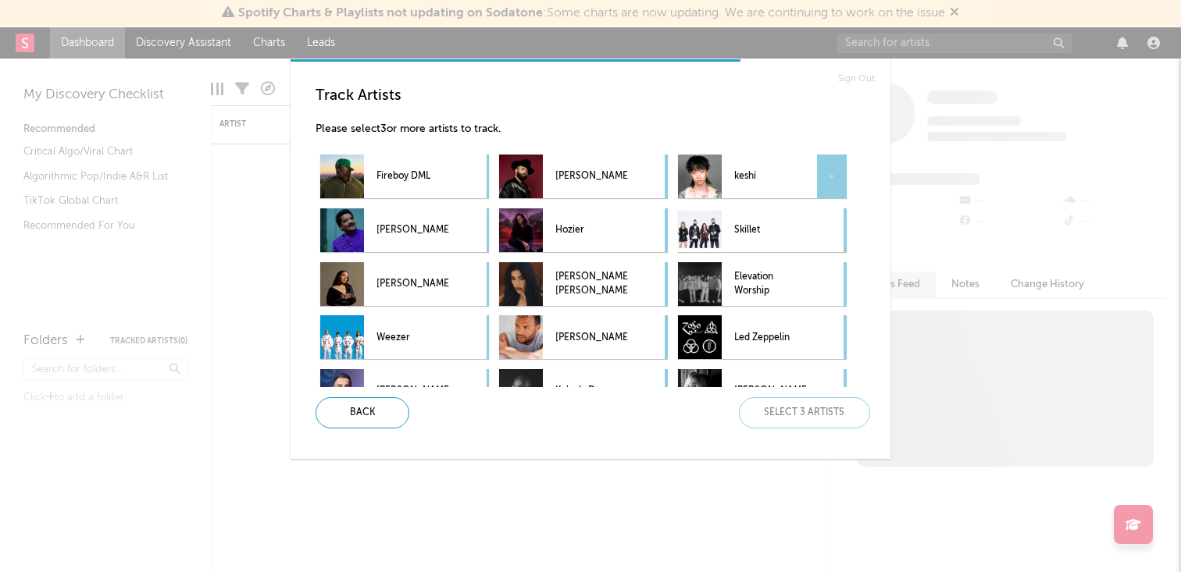 The image size is (1181, 572). What do you see at coordinates (412, 176) in the screenshot?
I see `p: Fireboy DML` at bounding box center [412, 176].